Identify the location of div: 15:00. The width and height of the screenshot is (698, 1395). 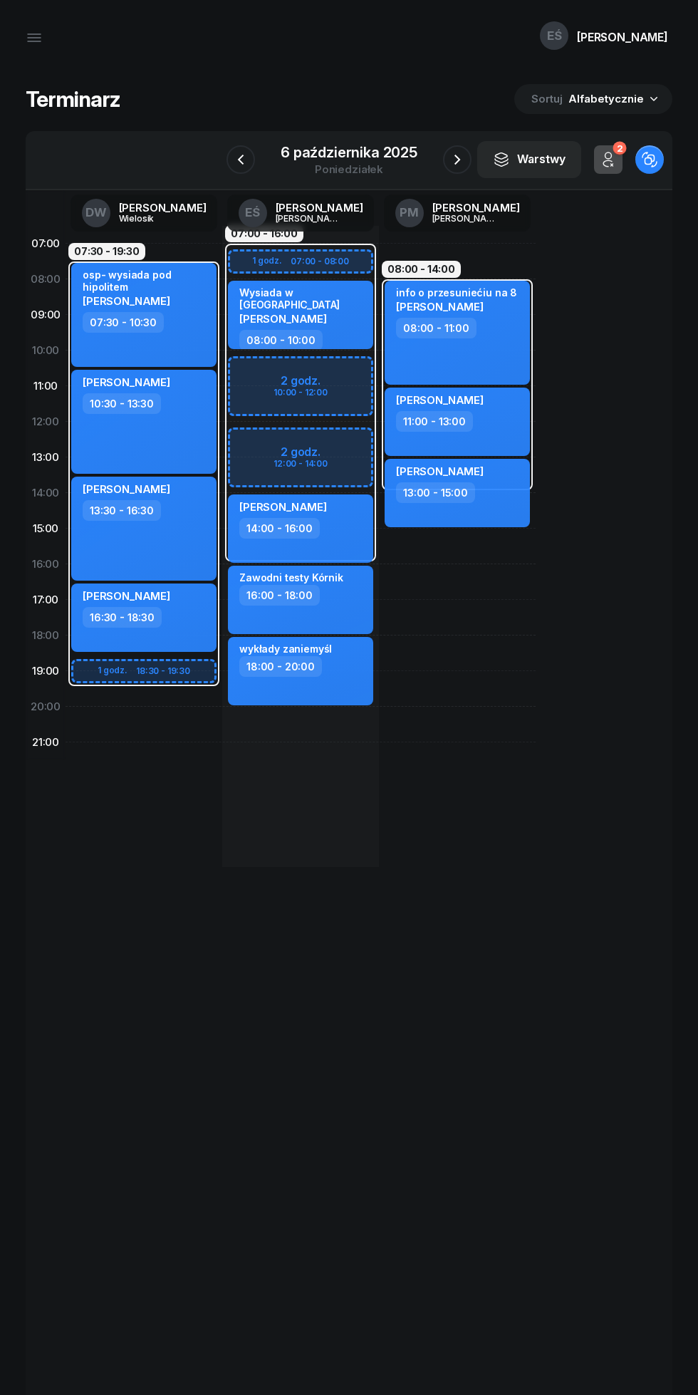
(46, 529).